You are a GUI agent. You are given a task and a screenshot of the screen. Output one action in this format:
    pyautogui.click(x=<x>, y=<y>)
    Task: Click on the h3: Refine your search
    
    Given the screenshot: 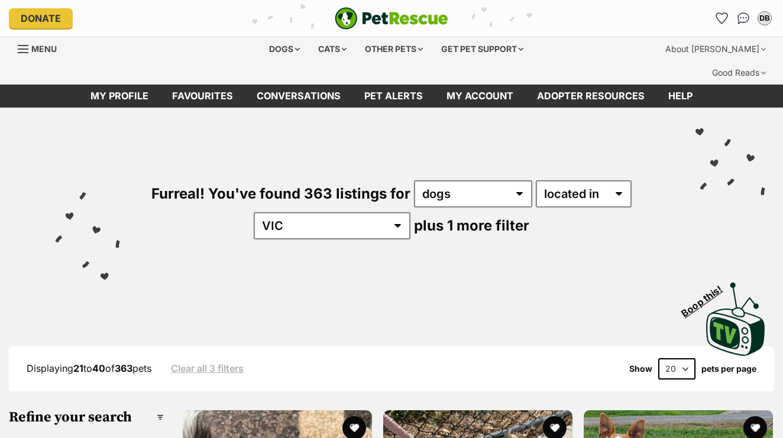 What is the action you would take?
    pyautogui.click(x=86, y=417)
    